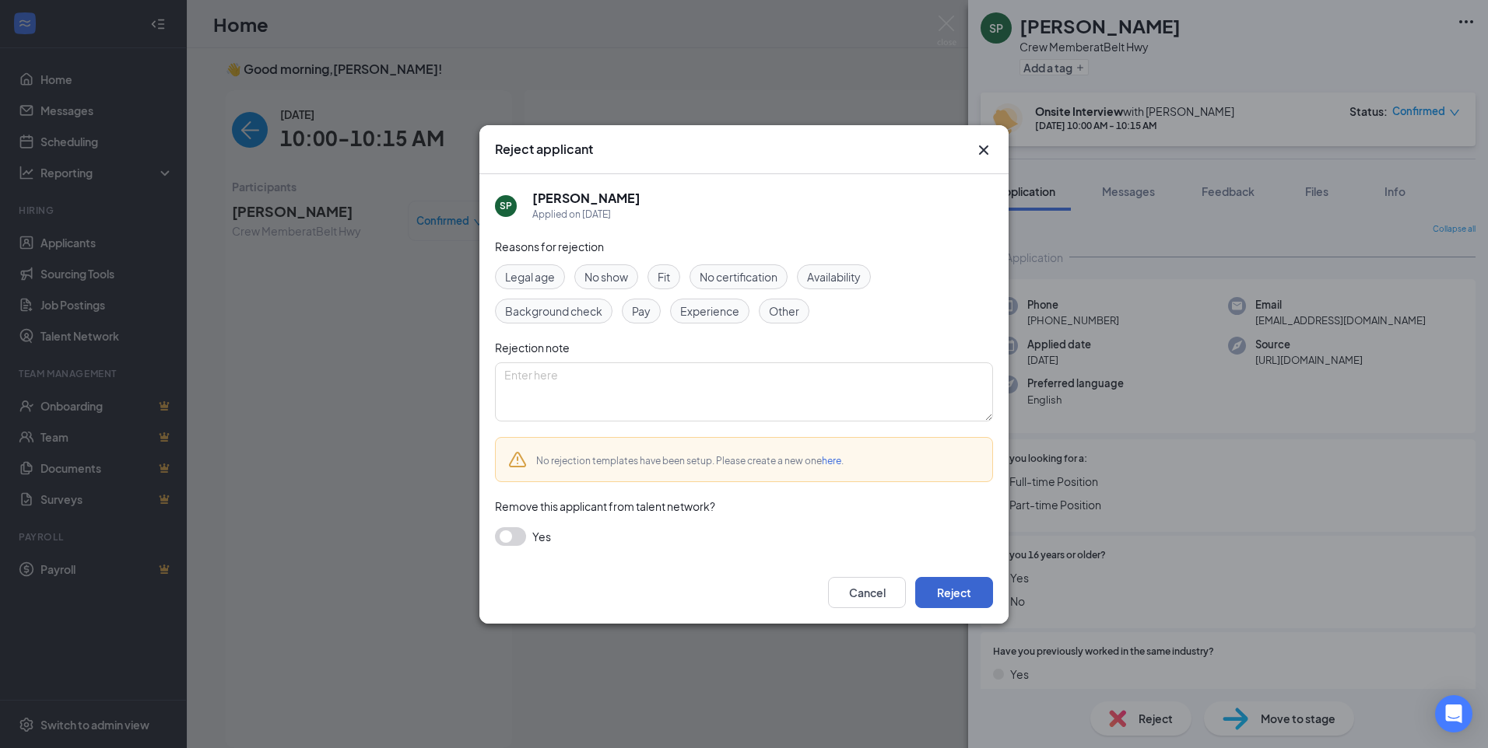  What do you see at coordinates (532, 348) in the screenshot?
I see `span: Rejection note` at bounding box center [532, 348].